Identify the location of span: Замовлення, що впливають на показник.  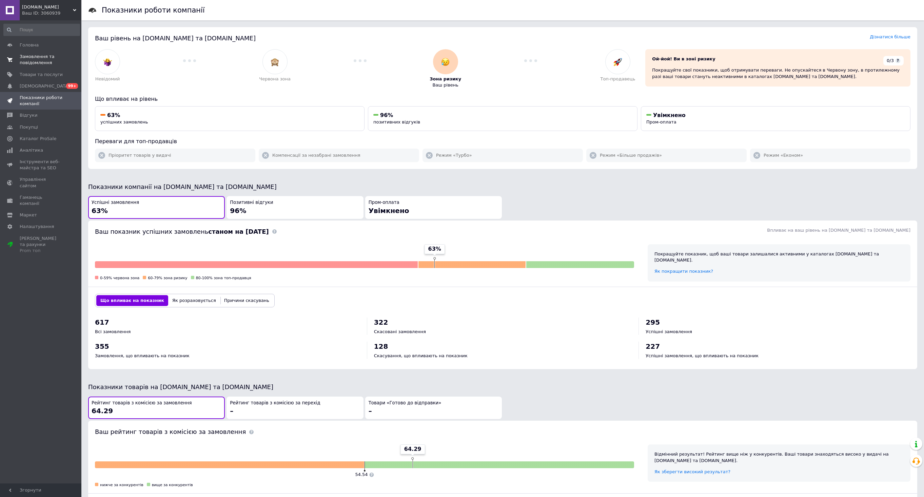
(142, 355).